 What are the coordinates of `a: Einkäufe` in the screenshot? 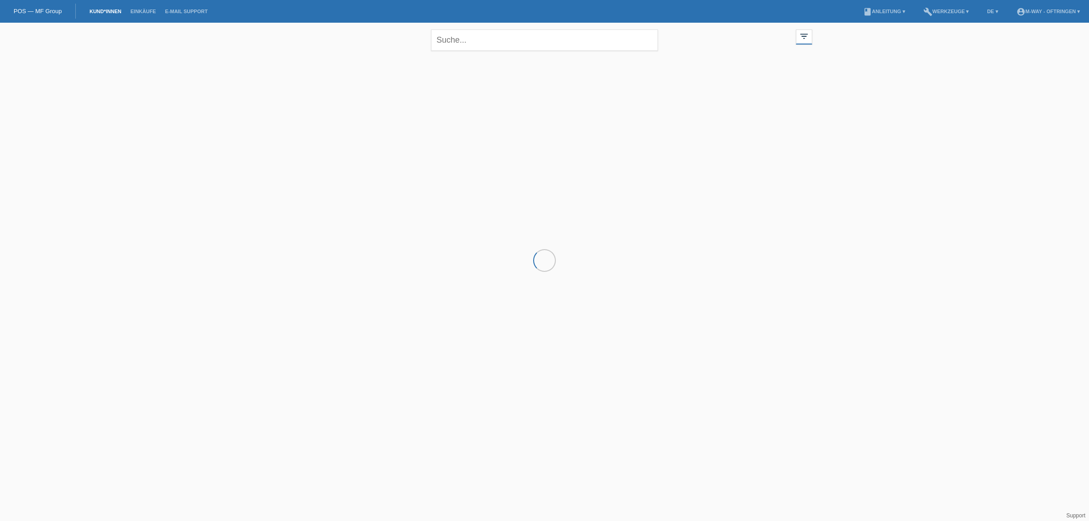 It's located at (143, 11).